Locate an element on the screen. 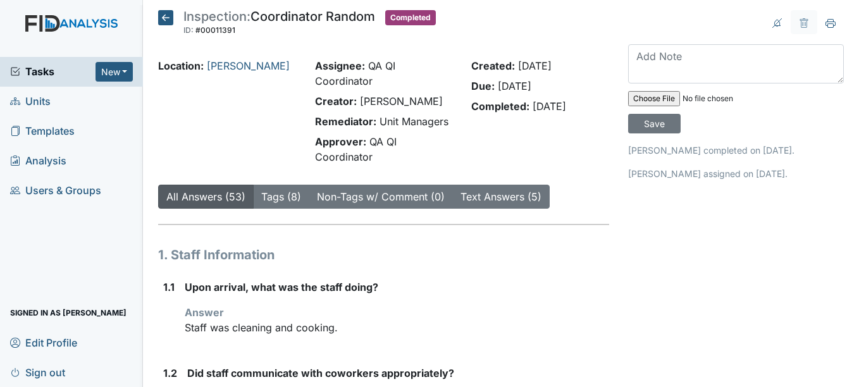 The width and height of the screenshot is (859, 387). span: Inspection: is located at coordinates (217, 16).